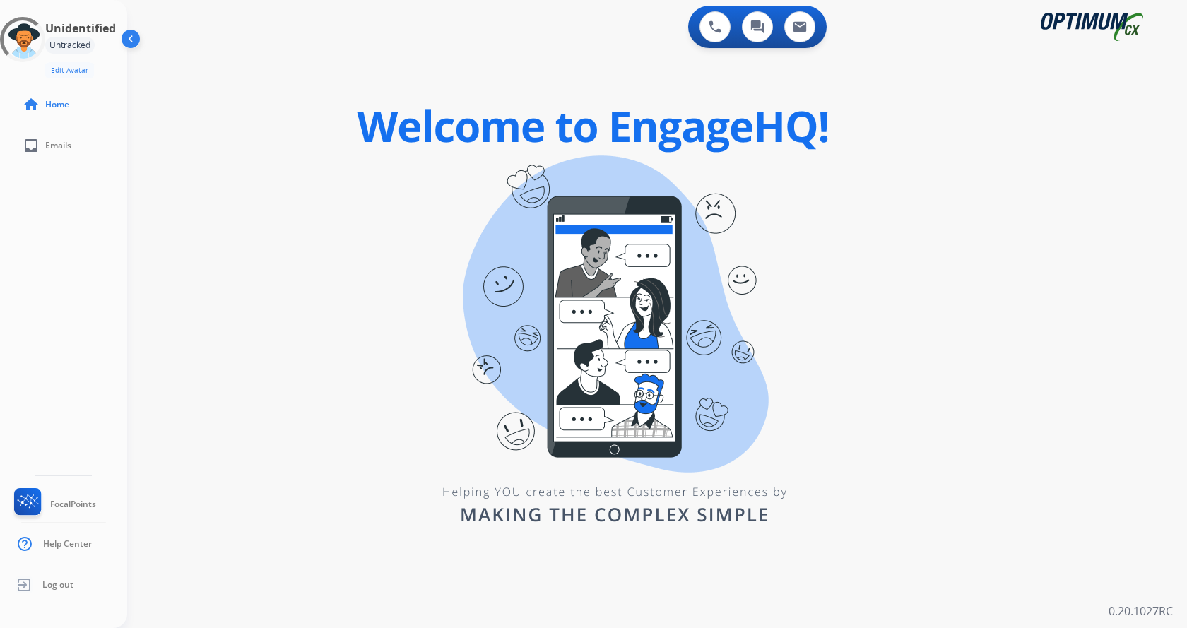  What do you see at coordinates (67, 544) in the screenshot?
I see `span: Help Center` at bounding box center [67, 544].